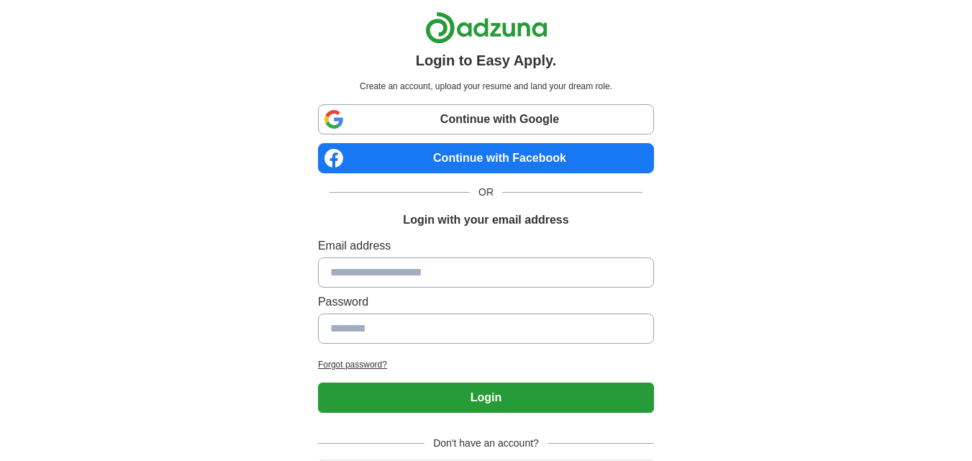 This screenshot has width=972, height=461. What do you see at coordinates (486, 398) in the screenshot?
I see `button: Login` at bounding box center [486, 398].